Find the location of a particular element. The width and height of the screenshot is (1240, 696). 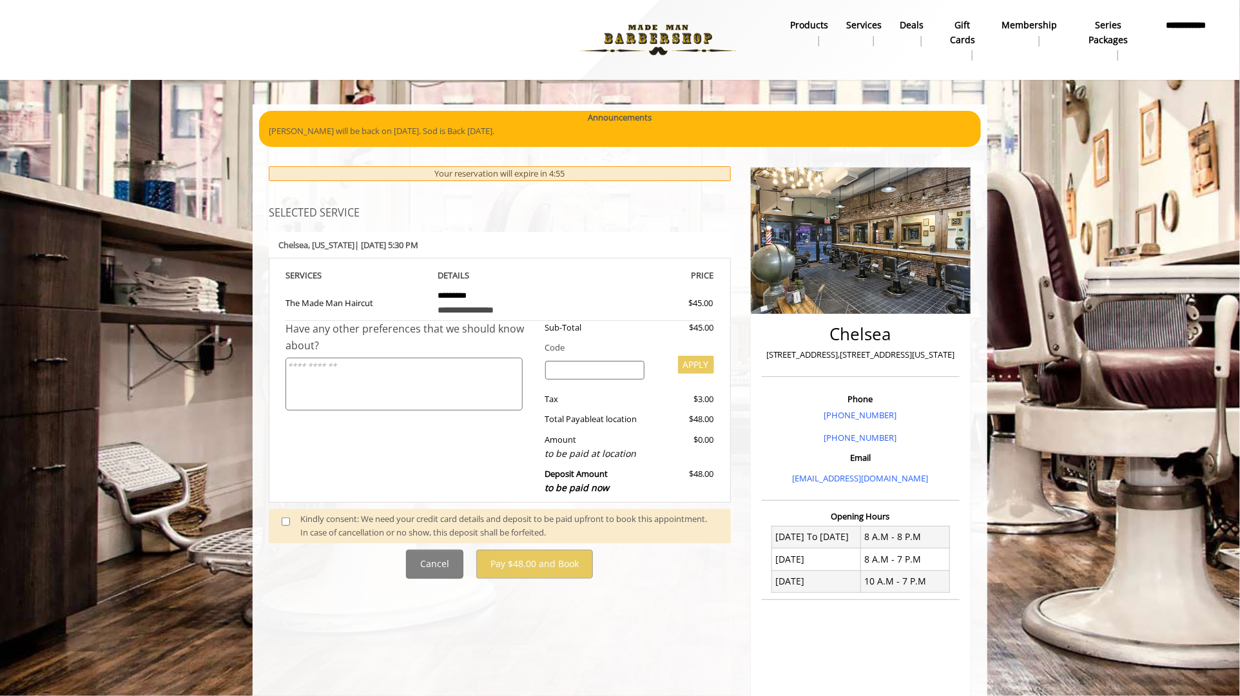

a: MembershipMembership is located at coordinates (1029, 33).